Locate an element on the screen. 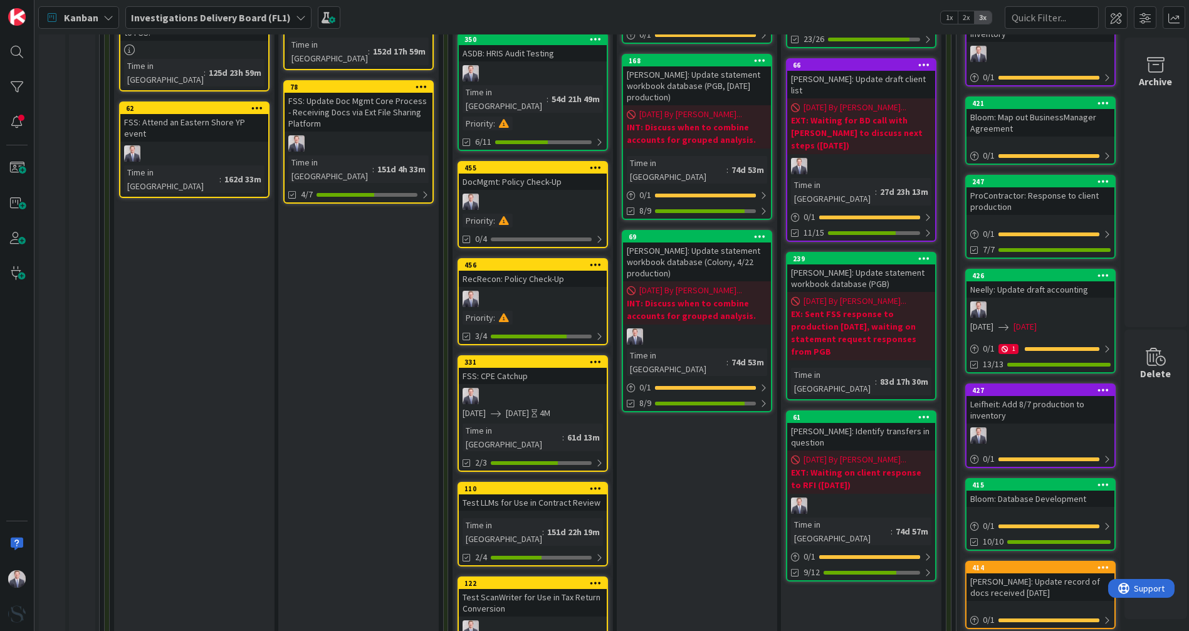 The width and height of the screenshot is (1189, 631). div: 247ProContractor: Response to client production is located at coordinates (1040, 196).